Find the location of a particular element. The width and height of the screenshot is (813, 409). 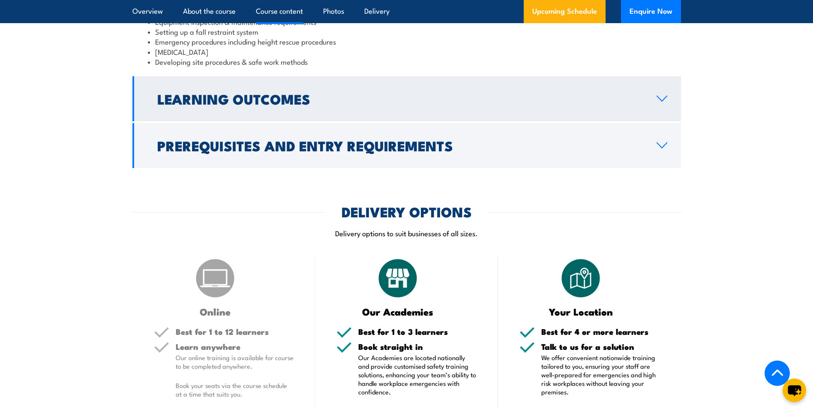

p: Our Academies are located nationally and provide customised safety training solutions, enhancing ... is located at coordinates (418, 375).